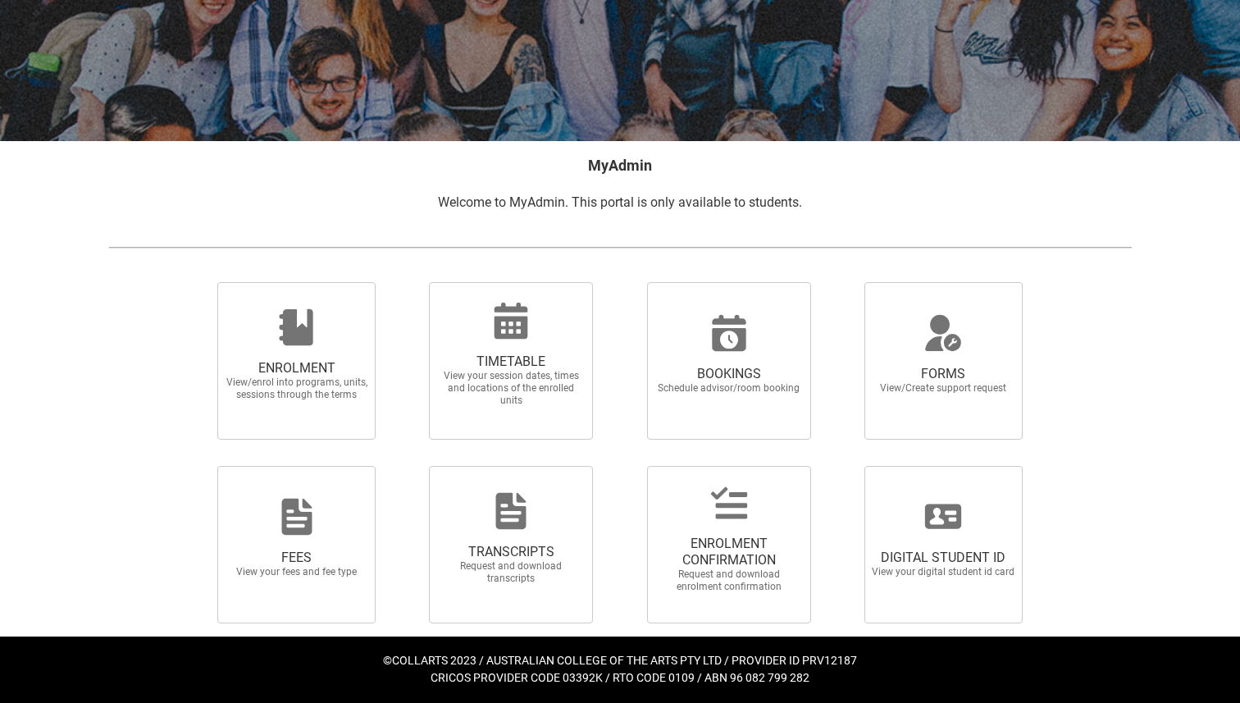 The image size is (1240, 703). Describe the element at coordinates (729, 388) in the screenshot. I see `span: Schedule advisor/room booking` at that location.